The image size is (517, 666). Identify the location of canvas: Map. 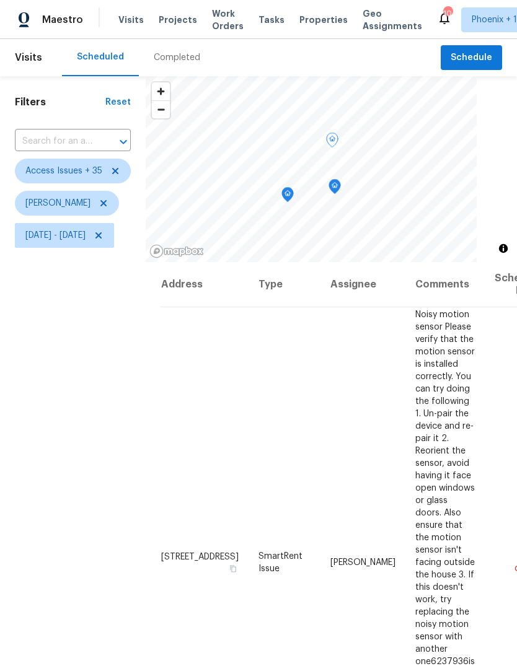
(311, 169).